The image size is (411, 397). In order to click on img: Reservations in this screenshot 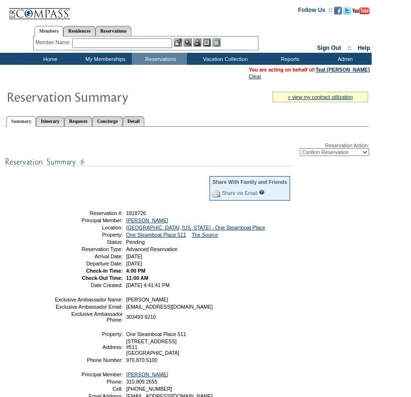, I will do `click(207, 42)`.